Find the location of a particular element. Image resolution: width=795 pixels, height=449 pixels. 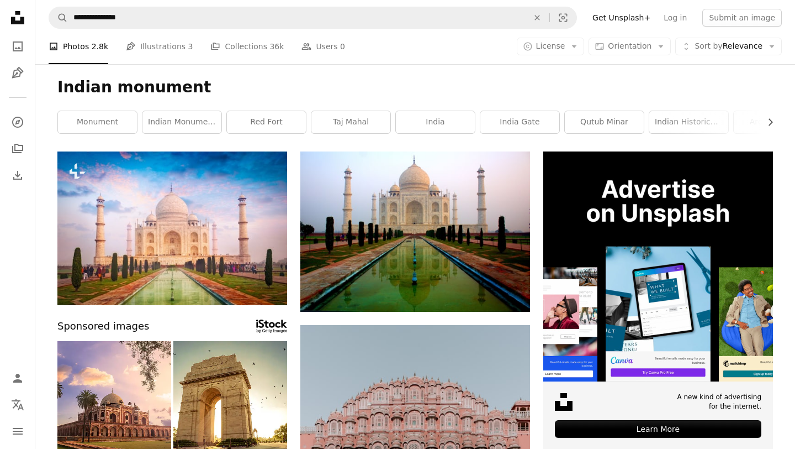

a: Illustrations is located at coordinates (18, 73).